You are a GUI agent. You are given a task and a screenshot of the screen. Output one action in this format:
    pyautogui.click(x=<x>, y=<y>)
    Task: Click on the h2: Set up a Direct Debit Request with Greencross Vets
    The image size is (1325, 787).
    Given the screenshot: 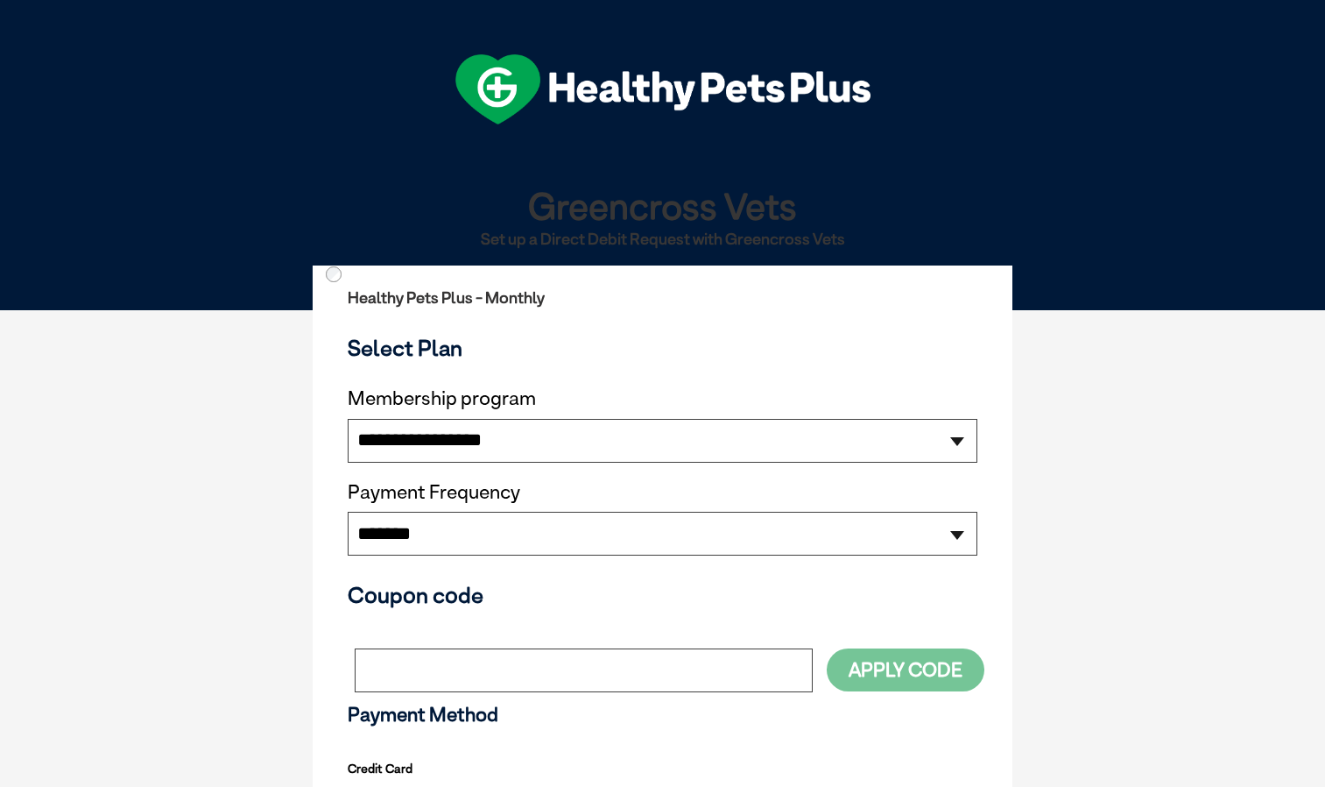 What is the action you would take?
    pyautogui.click(x=662, y=239)
    